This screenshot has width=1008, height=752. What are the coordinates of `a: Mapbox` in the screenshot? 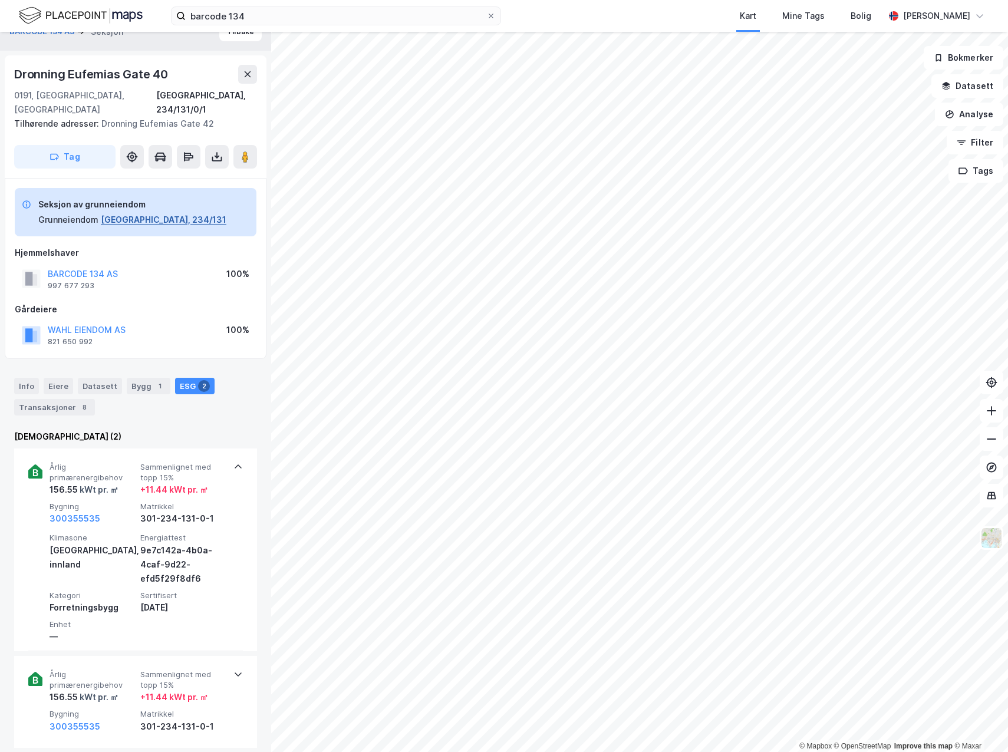 It's located at (816, 747).